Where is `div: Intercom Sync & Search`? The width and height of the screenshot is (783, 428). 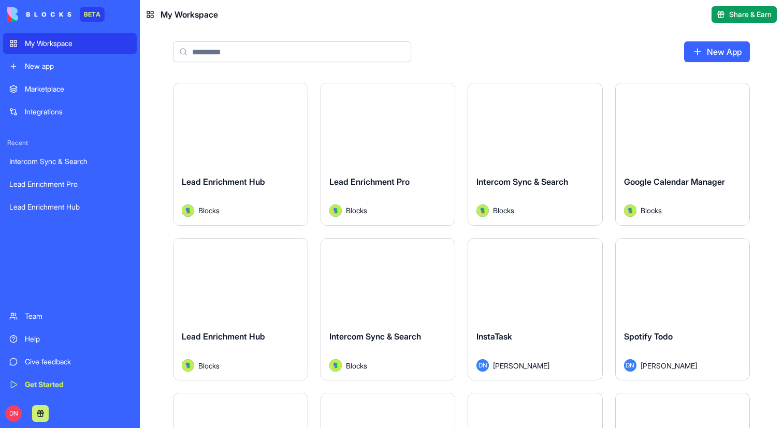
div: Intercom Sync & Search is located at coordinates (70, 161).